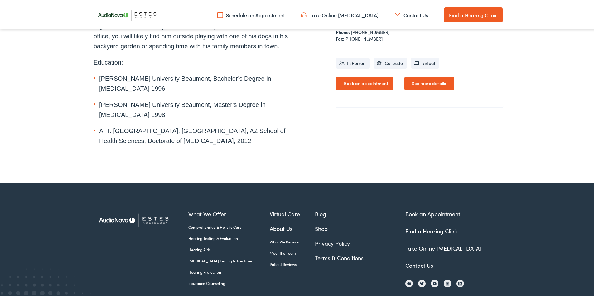  Describe the element at coordinates (340, 37) in the screenshot. I see `strong: Fax:` at that location.